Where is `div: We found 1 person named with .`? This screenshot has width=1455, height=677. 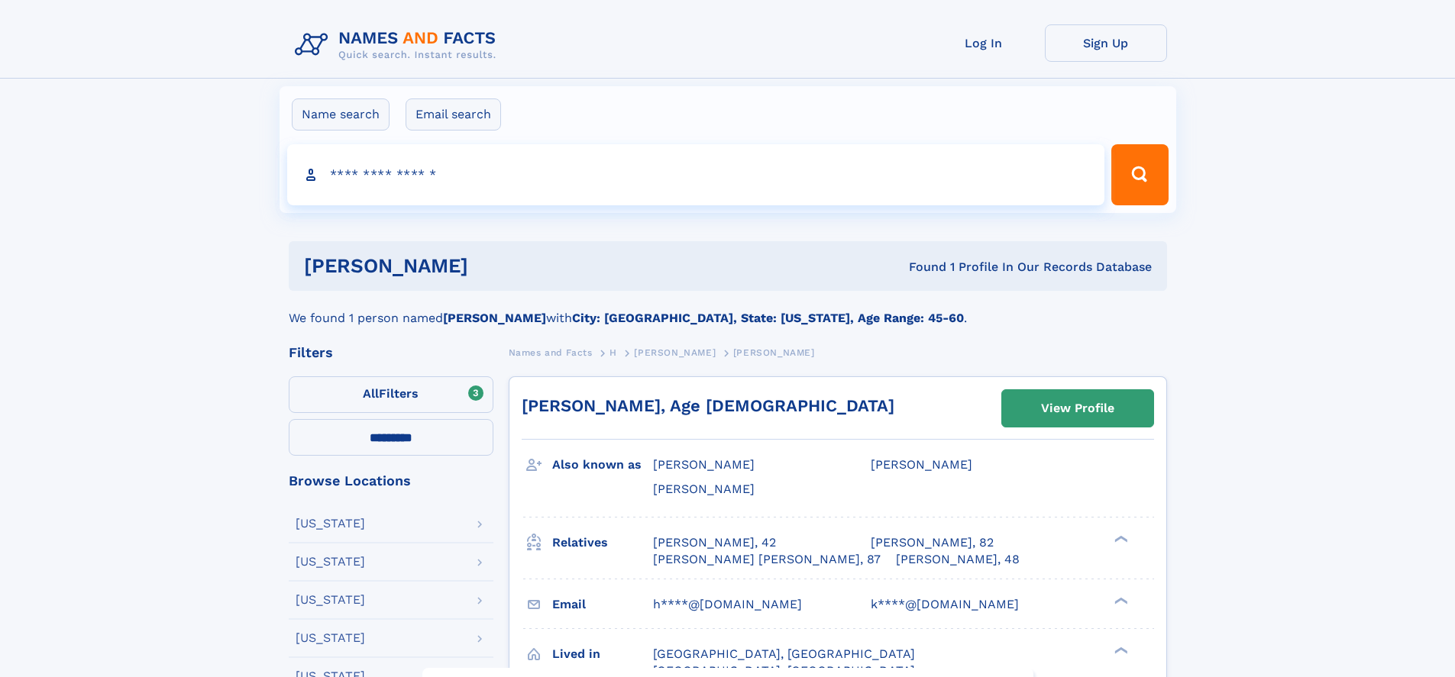
div: We found 1 person named with . is located at coordinates (728, 309).